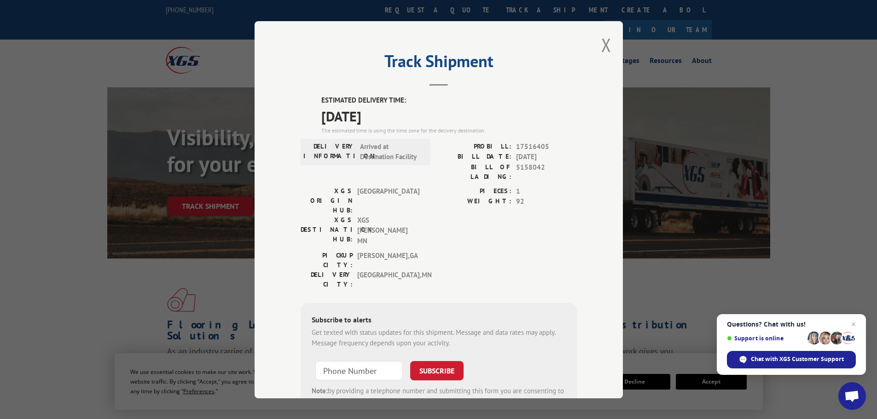  I want to click on label: DELIVERY INFORMATION:, so click(329, 151).